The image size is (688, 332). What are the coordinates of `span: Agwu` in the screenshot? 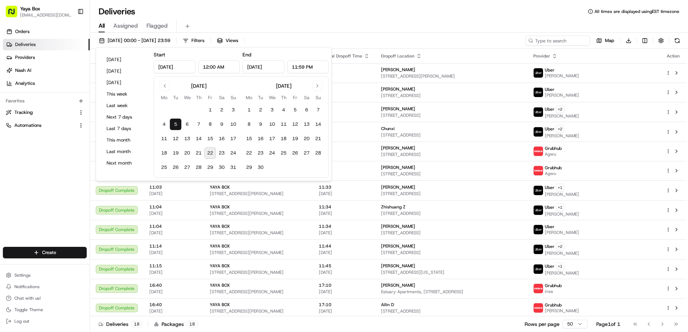 It's located at (553, 174).